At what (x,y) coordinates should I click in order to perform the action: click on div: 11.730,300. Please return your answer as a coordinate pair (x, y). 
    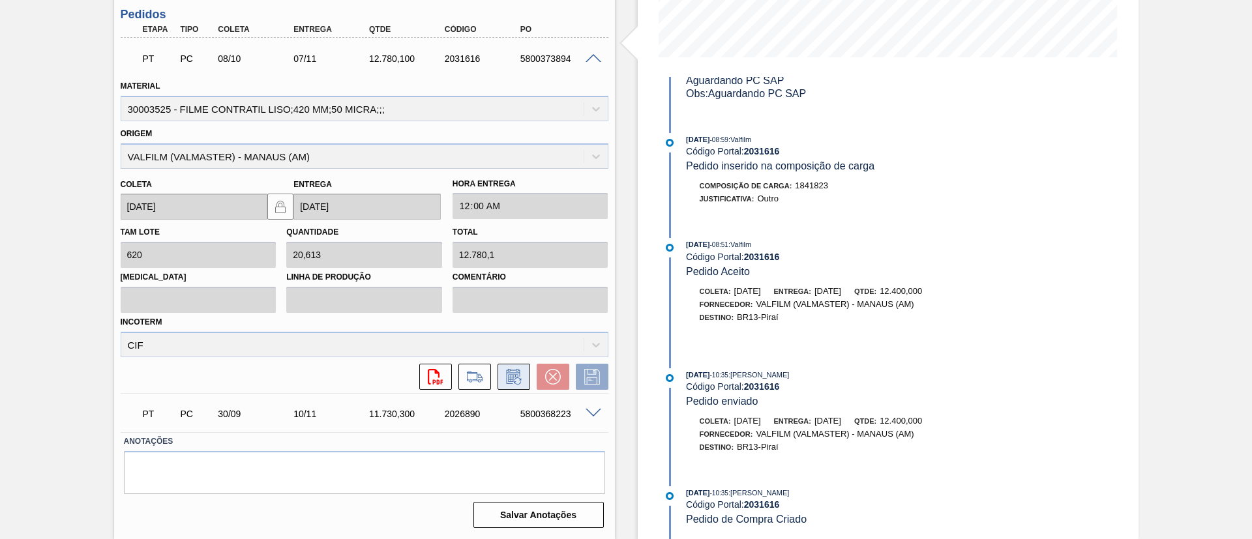
    Looking at the image, I should click on (408, 414).